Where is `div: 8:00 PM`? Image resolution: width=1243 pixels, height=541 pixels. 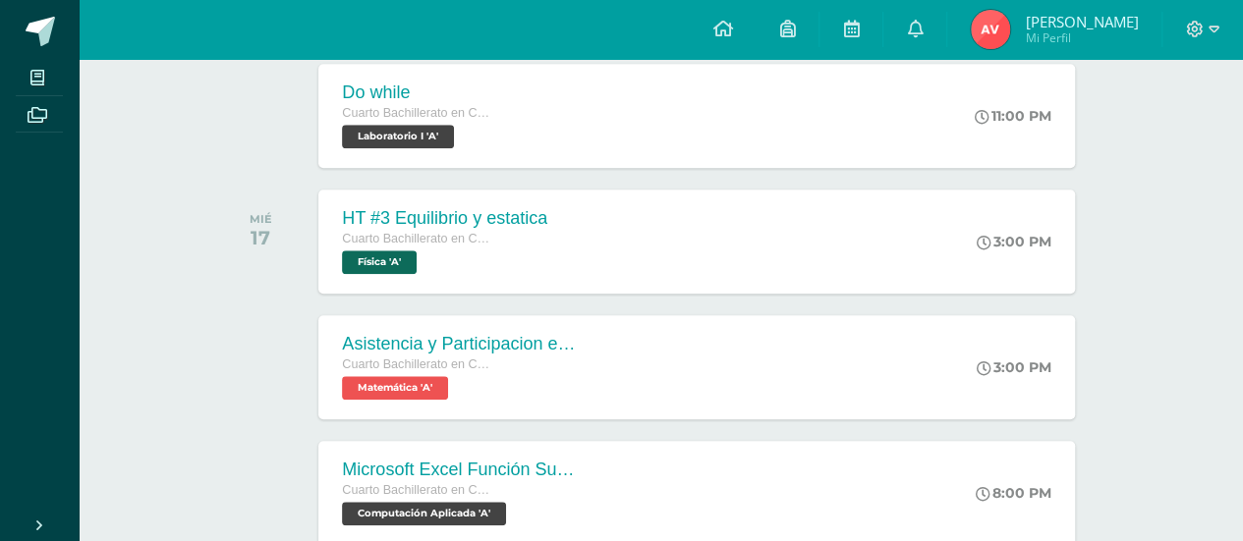 div: 8:00 PM is located at coordinates (1013, 493).